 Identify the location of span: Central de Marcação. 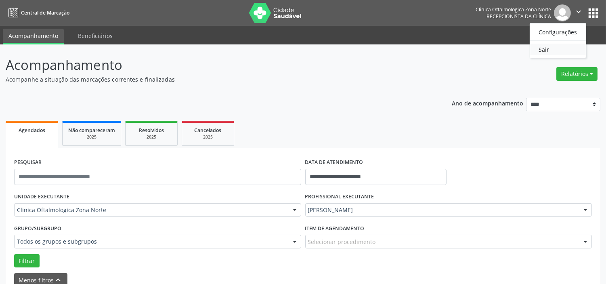
(45, 13).